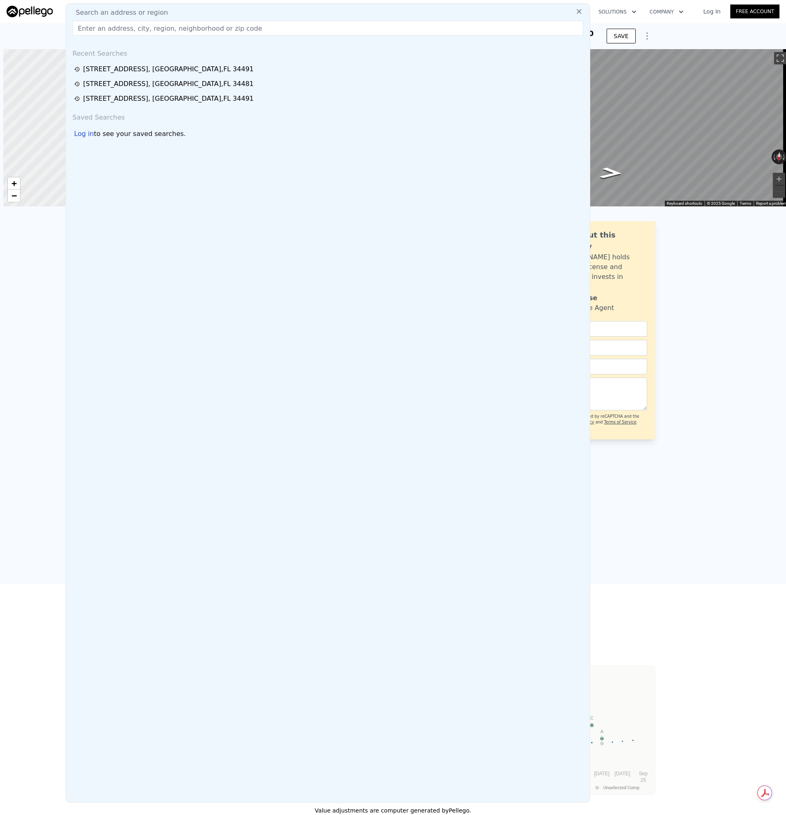 The width and height of the screenshot is (786, 815). Describe the element at coordinates (684, 204) in the screenshot. I see `button: Keyboard shortcuts` at that location.